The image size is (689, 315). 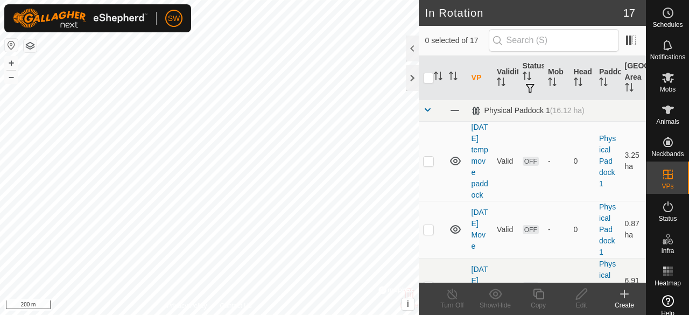 I want to click on span: 0 selected of 17, so click(x=457, y=40).